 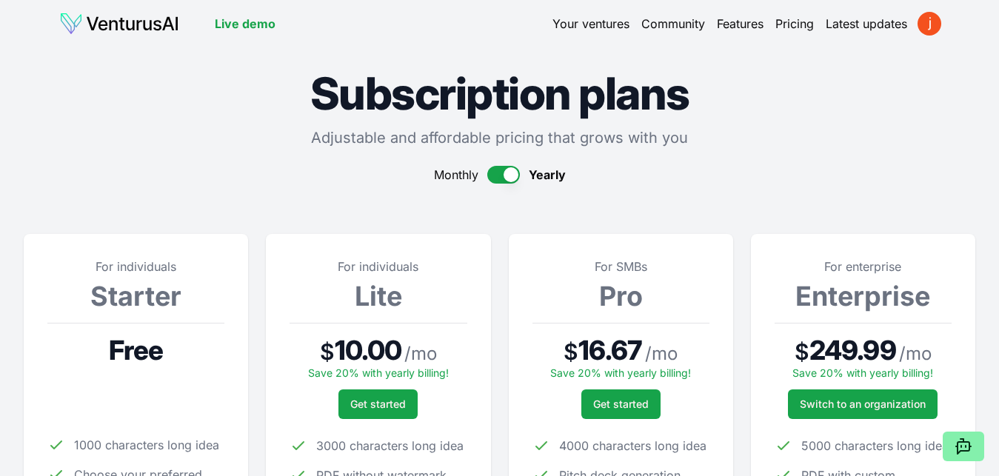 What do you see at coordinates (673, 24) in the screenshot?
I see `a: Community` at bounding box center [673, 24].